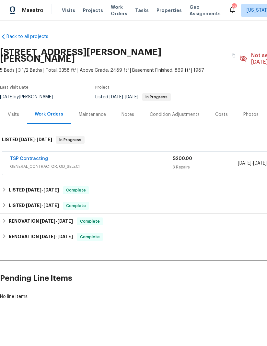 This screenshot has height=346, width=267. I want to click on span: GENERAL_CONTRACTOR, OD_SELECT, so click(91, 166).